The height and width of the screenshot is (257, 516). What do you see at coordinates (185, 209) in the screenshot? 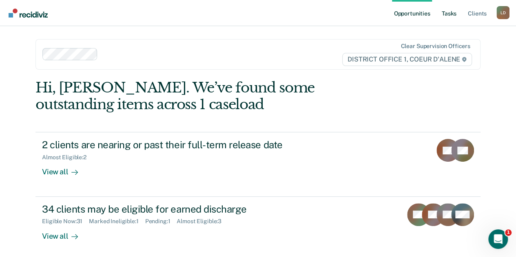
I see `div: 34 clients may be eligible for earned discharge` at bounding box center [185, 209].